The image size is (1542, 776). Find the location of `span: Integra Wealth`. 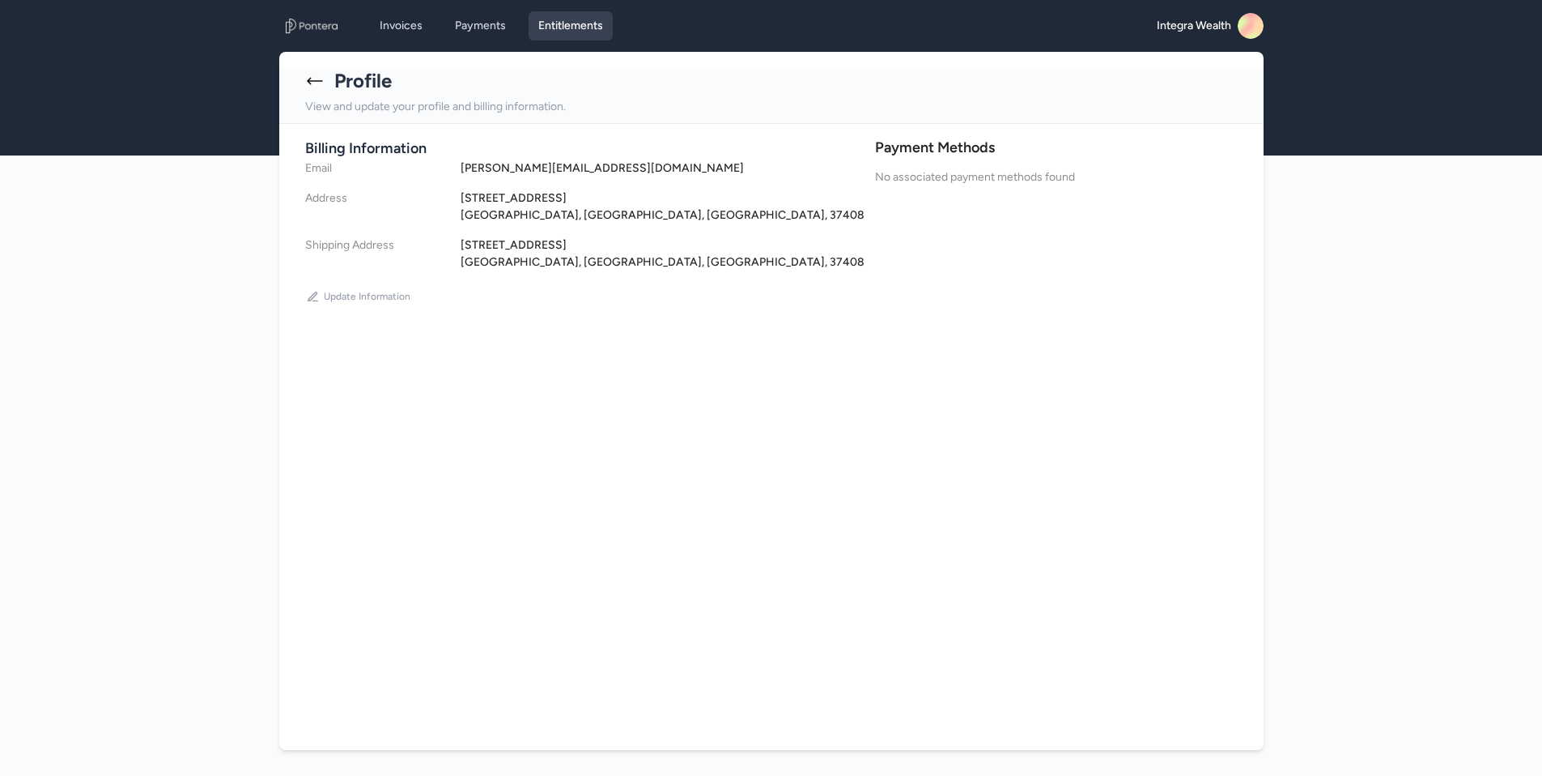

span: Integra Wealth is located at coordinates (1194, 26).